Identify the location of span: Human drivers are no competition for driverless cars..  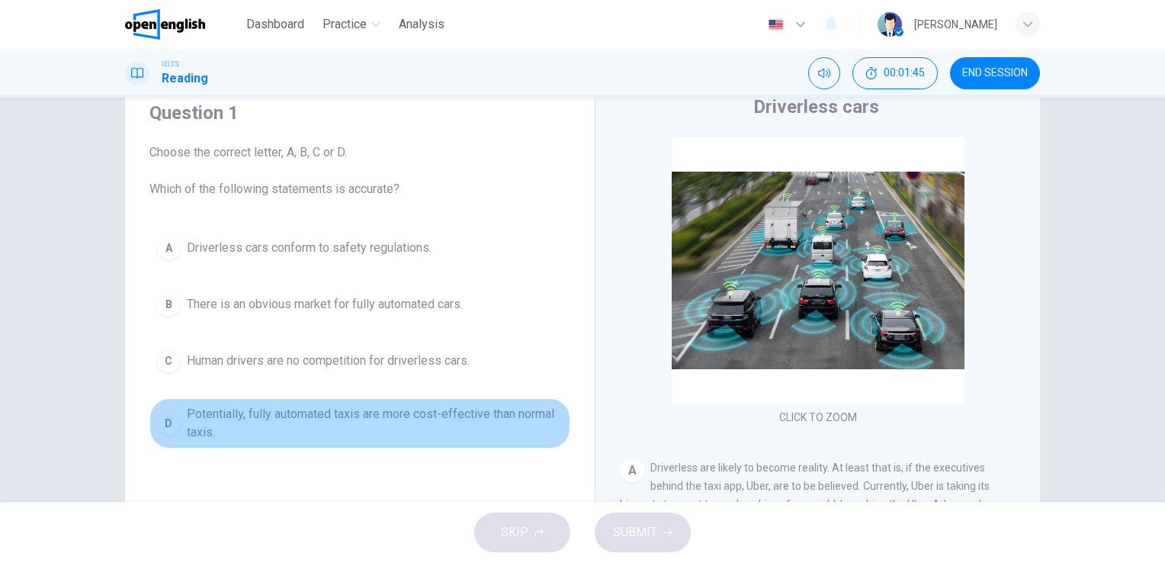
(328, 361).